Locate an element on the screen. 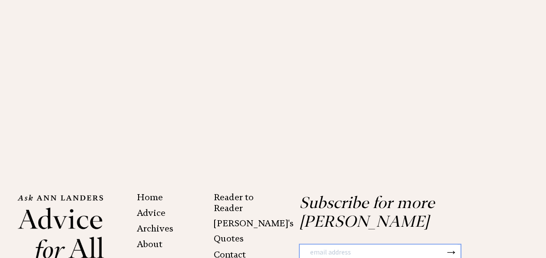 Image resolution: width=546 pixels, height=258 pixels. a: Reader to Reader is located at coordinates (234, 202).